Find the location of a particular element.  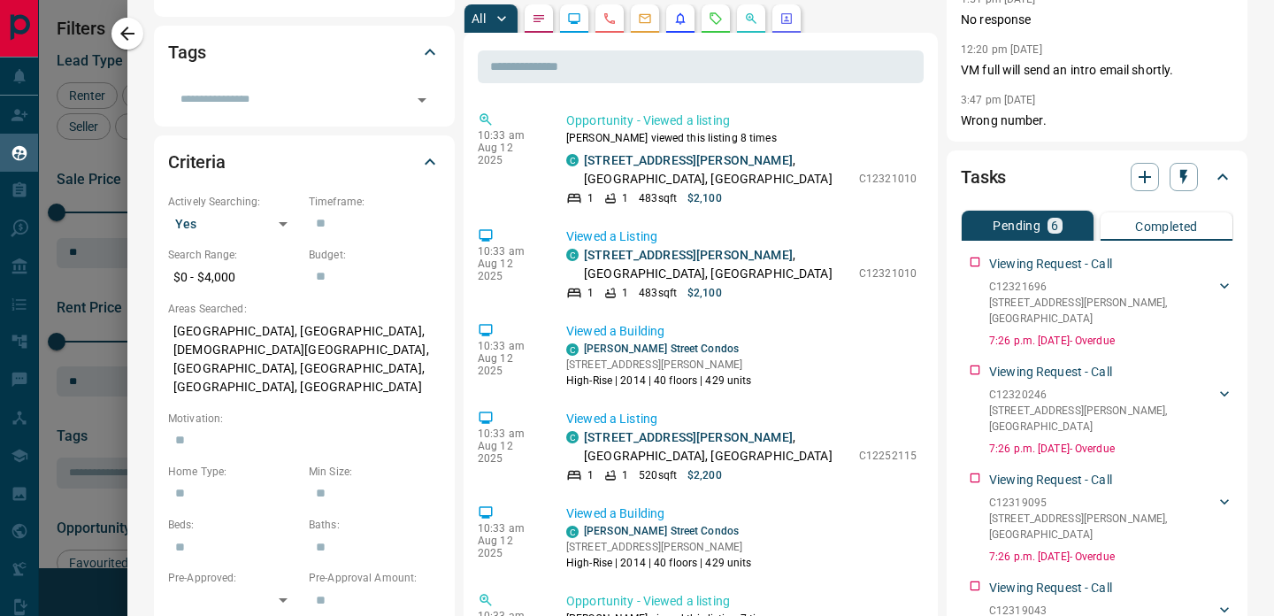

p: Min Size: is located at coordinates (374, 472).